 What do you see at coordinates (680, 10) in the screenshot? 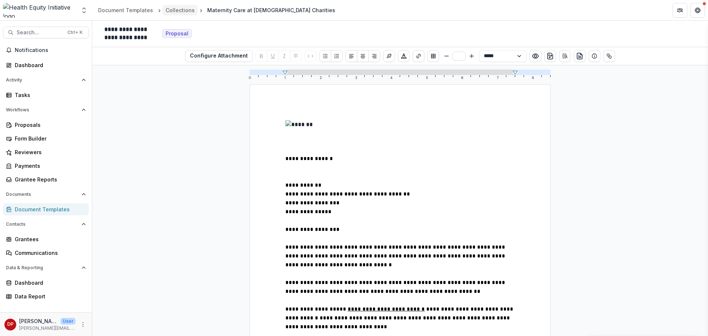
I see `button: Partners` at bounding box center [680, 10].